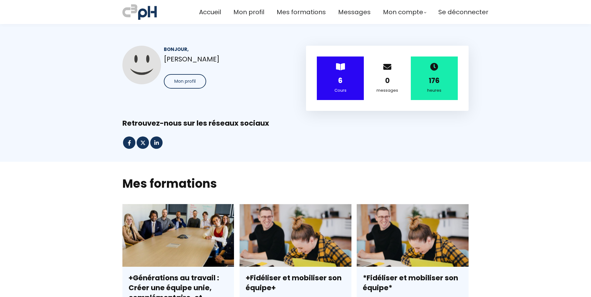 This screenshot has height=297, width=591. Describe the element at coordinates (463, 12) in the screenshot. I see `span: Se déconnecter` at that location.